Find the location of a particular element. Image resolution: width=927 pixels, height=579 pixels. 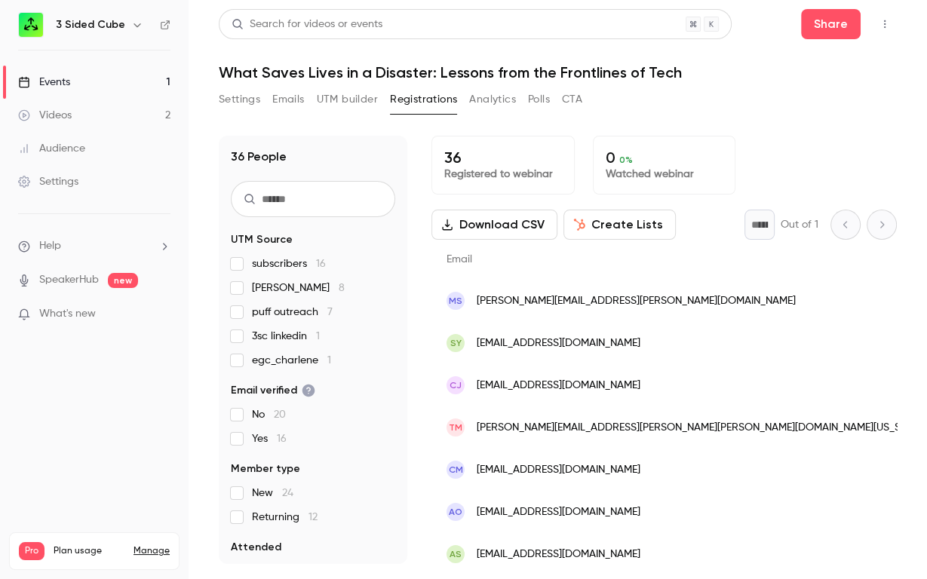

span: 12 is located at coordinates (313, 517).